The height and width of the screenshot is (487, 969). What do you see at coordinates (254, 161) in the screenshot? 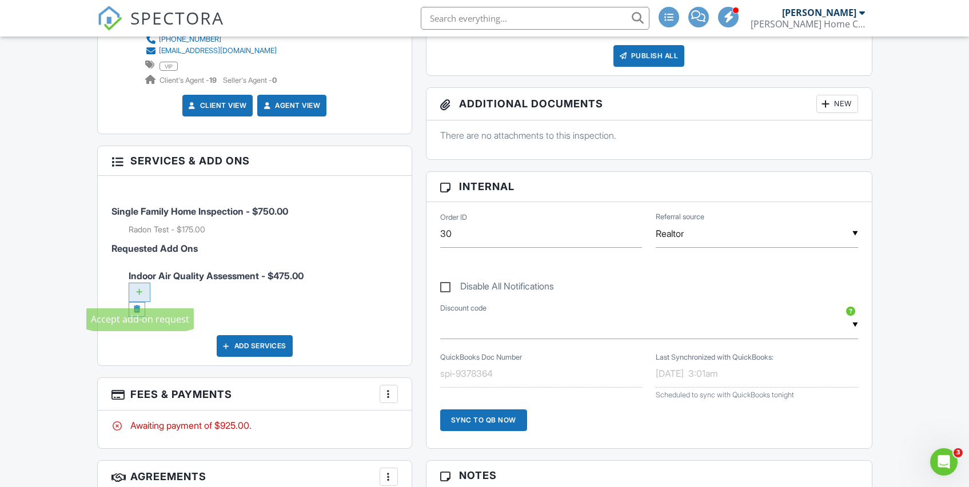
I see `h3: Services & Add ons` at bounding box center [254, 161].